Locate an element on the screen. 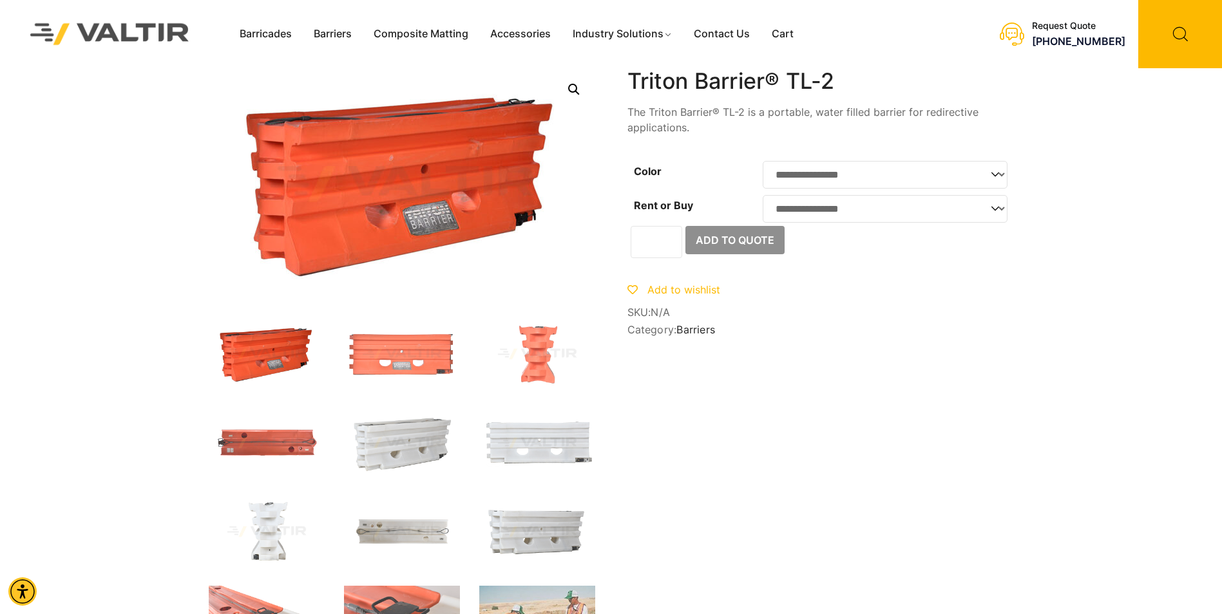 The image size is (1222, 614). span: Add to wishlist is located at coordinates (683, 290).